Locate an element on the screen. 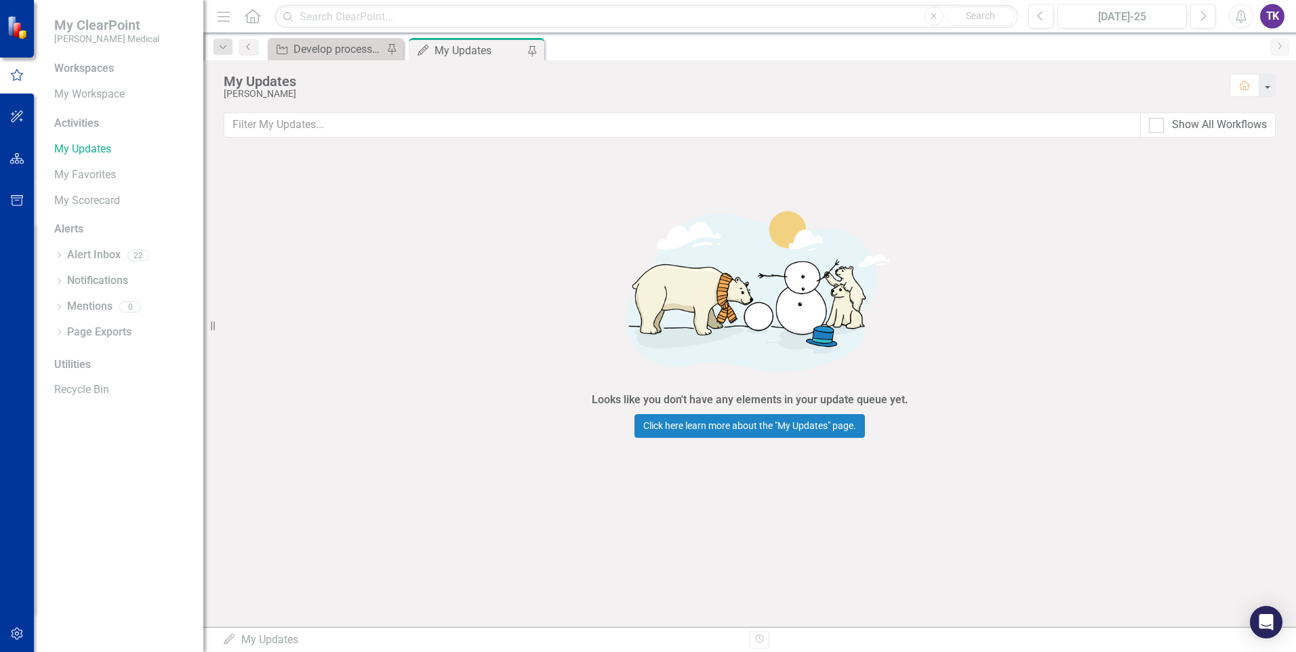  div: 0 is located at coordinates (130, 306).